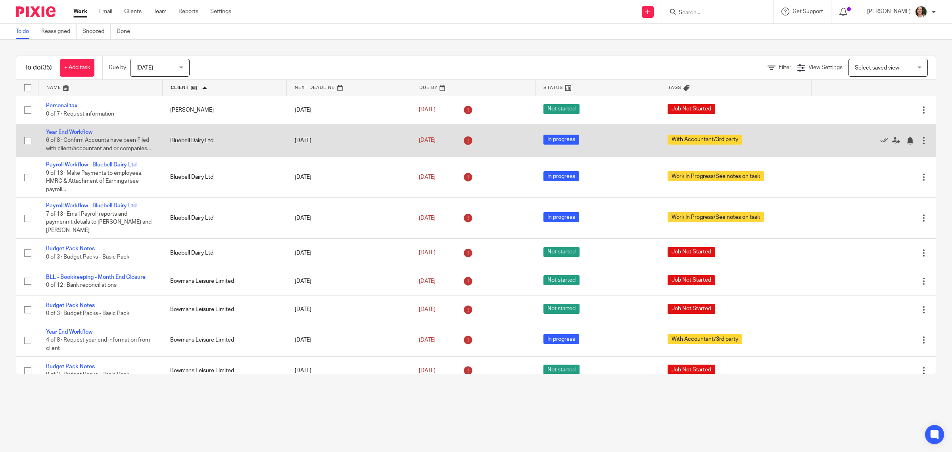 This screenshot has width=952, height=452. What do you see at coordinates (46, 67) in the screenshot?
I see `span: (35)` at bounding box center [46, 67].